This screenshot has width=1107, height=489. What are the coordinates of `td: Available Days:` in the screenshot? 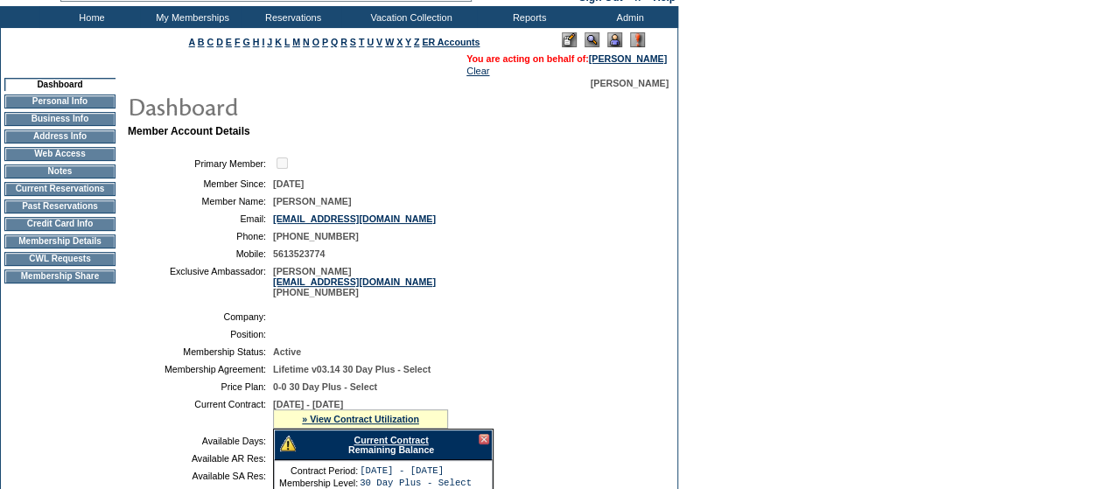 It's located at (200, 441).